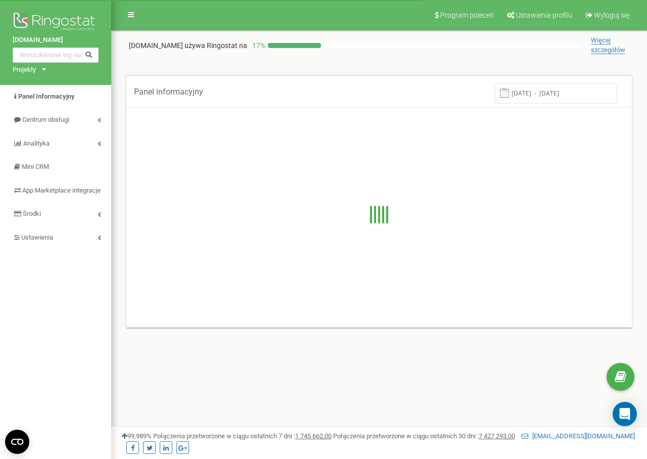 The width and height of the screenshot is (647, 459). Describe the element at coordinates (47, 96) in the screenshot. I see `span: Panel Informacyjny` at that location.